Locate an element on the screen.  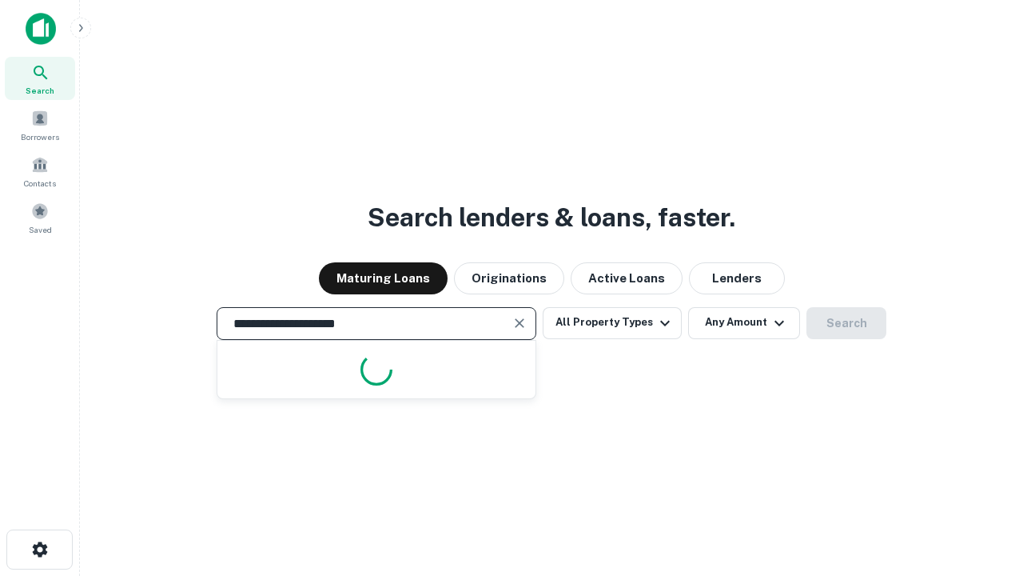
button: Originations is located at coordinates (509, 278).